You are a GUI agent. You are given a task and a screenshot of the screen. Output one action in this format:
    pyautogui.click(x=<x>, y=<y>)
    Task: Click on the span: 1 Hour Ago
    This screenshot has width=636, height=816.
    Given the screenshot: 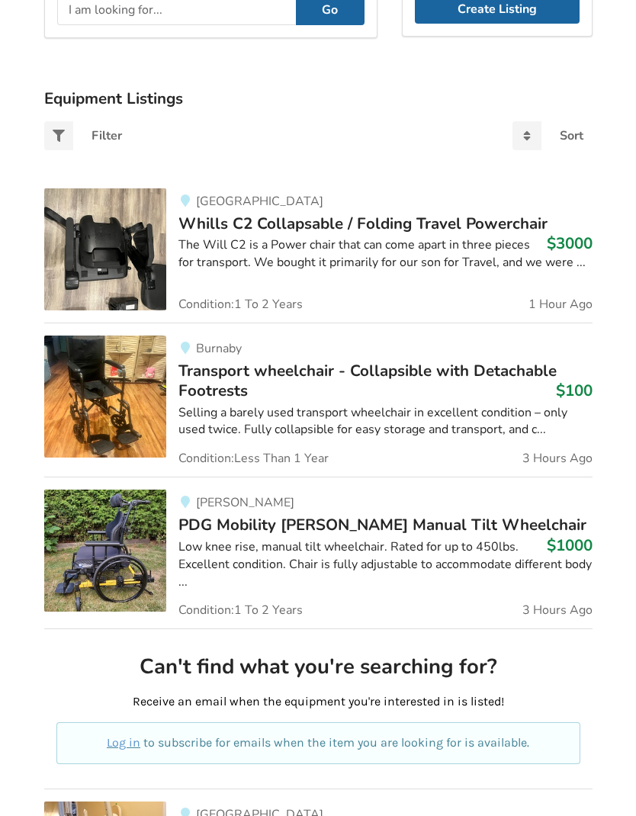 What is the action you would take?
    pyautogui.click(x=561, y=304)
    